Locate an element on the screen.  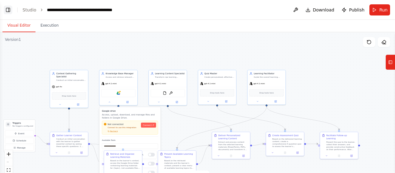
span: Not connected is located at coordinates (115, 124).